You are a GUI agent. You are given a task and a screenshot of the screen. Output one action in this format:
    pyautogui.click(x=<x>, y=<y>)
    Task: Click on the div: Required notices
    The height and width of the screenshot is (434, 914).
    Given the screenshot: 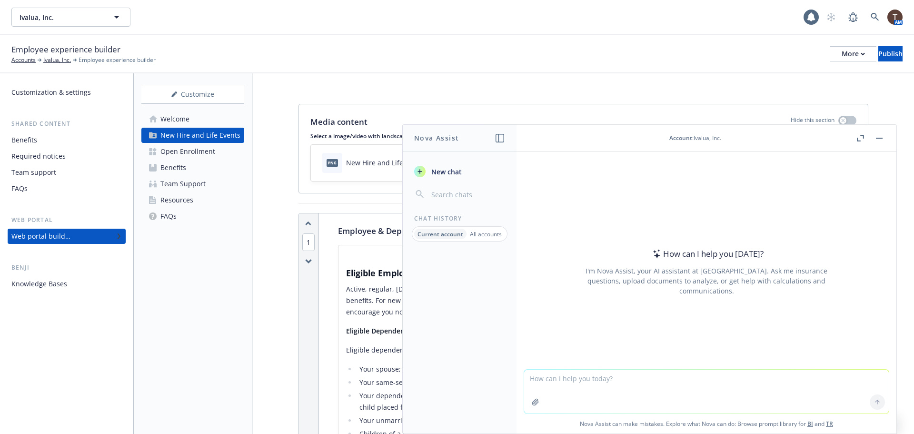 What is the action you would take?
    pyautogui.click(x=39, y=156)
    